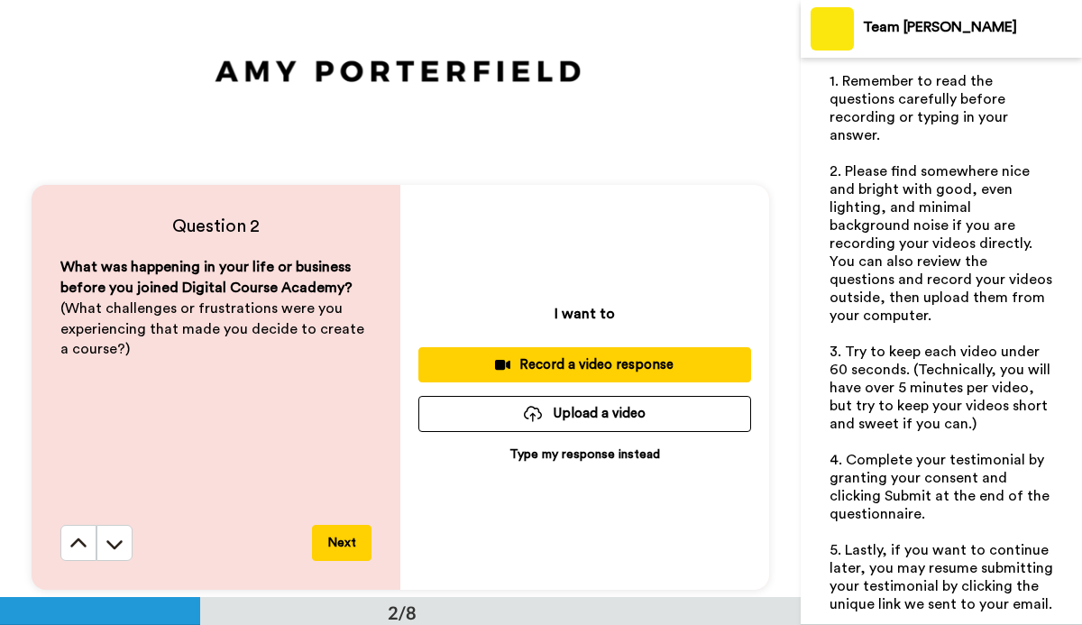  What do you see at coordinates (832, 29) in the screenshot?
I see `img: Profile Image` at bounding box center [832, 29].